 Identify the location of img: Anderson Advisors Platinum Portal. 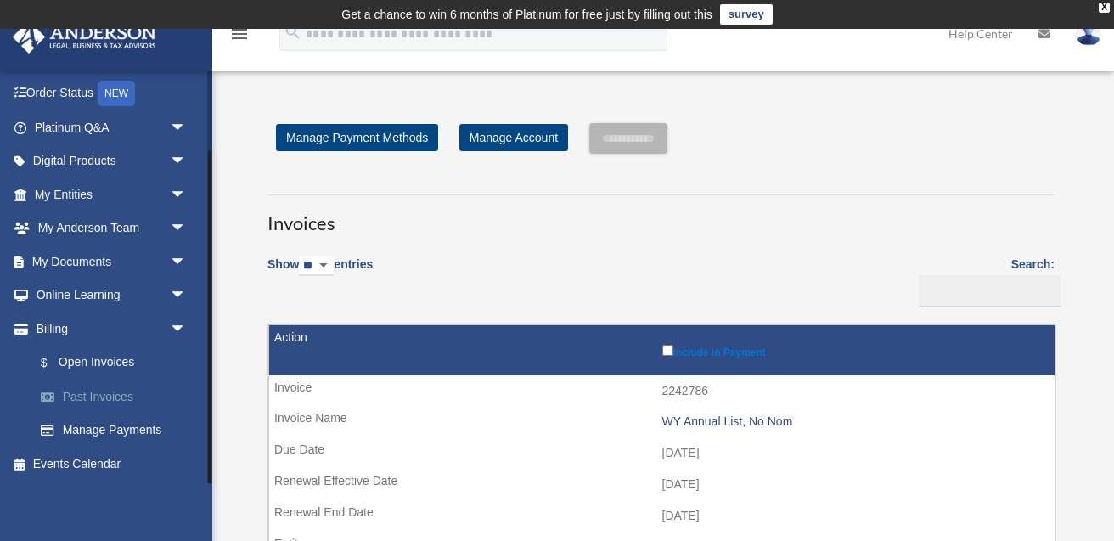
(84, 37).